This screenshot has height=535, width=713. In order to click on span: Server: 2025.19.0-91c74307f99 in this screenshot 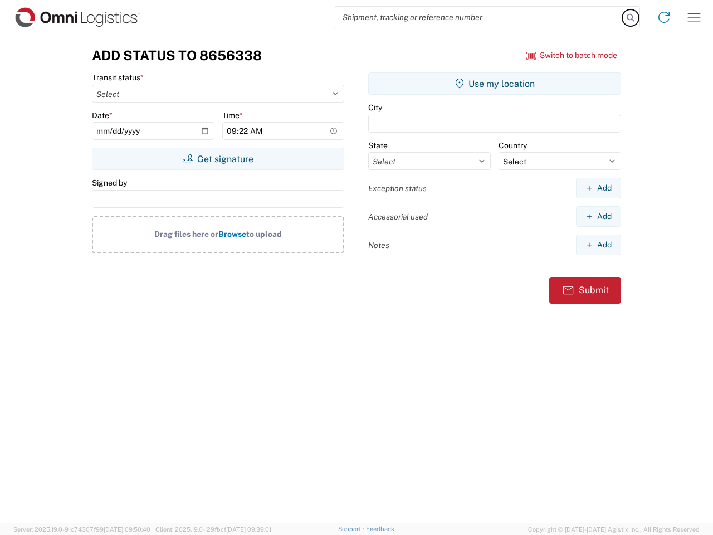, I will do `click(82, 529)`.